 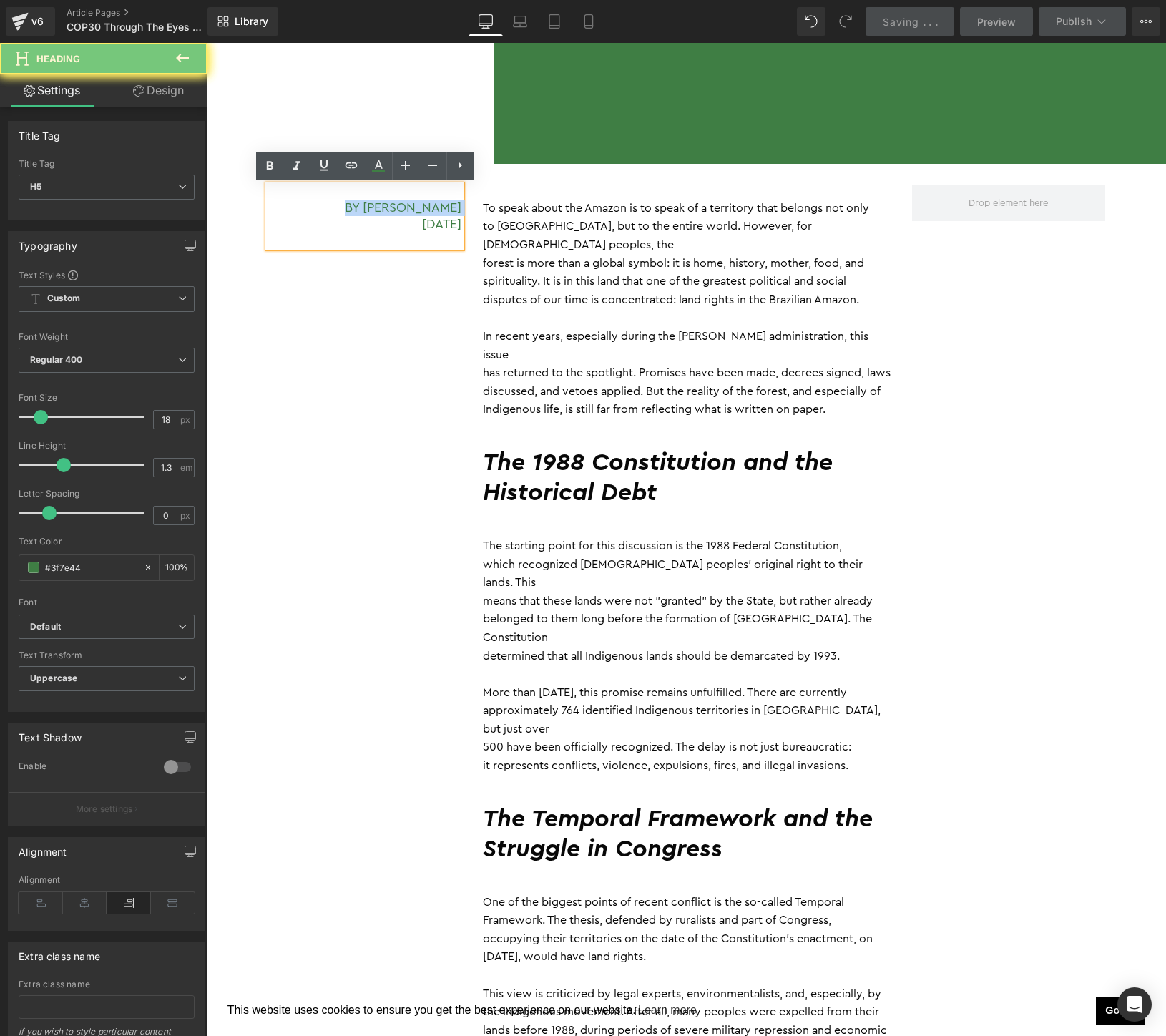 I want to click on button: Publish, so click(x=1083, y=21).